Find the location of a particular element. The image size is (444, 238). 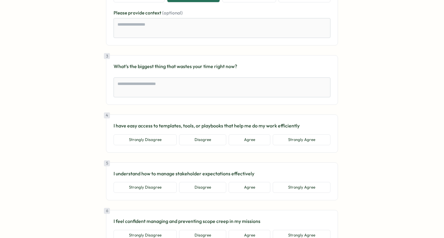

p: I feel confident managing and preventing scope creep in my missions is located at coordinates (222, 222).